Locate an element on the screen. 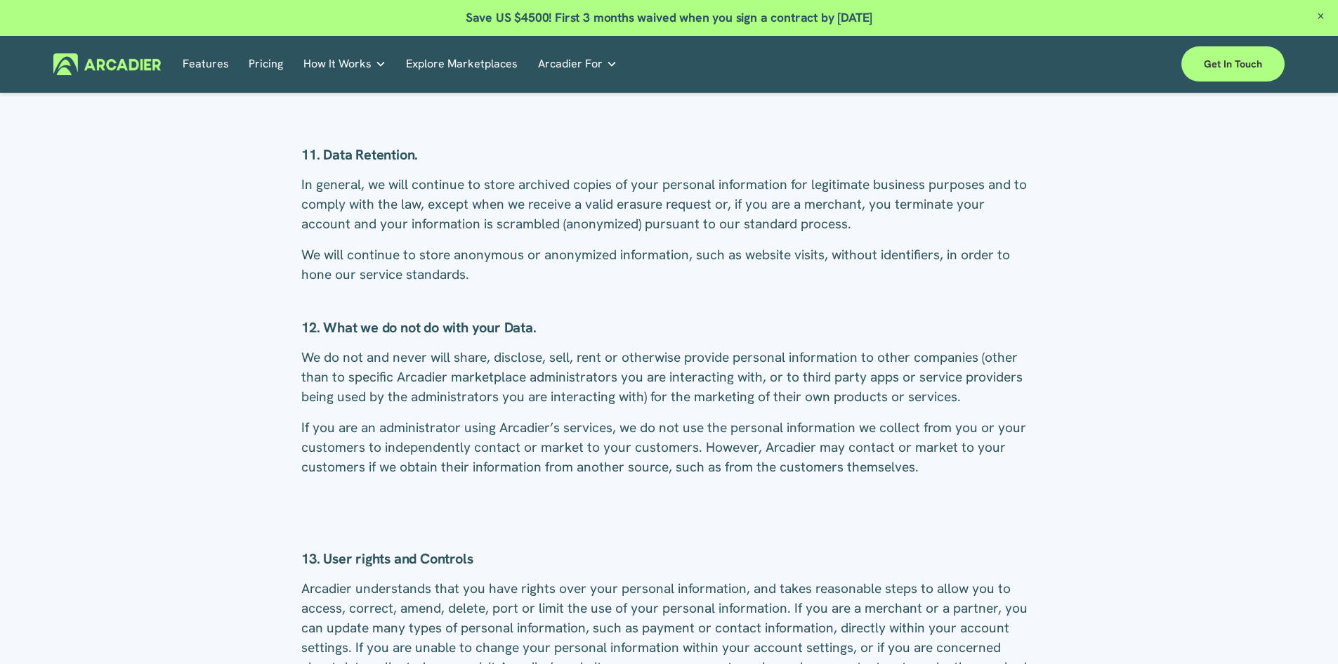  span: How It Works is located at coordinates (337, 64).